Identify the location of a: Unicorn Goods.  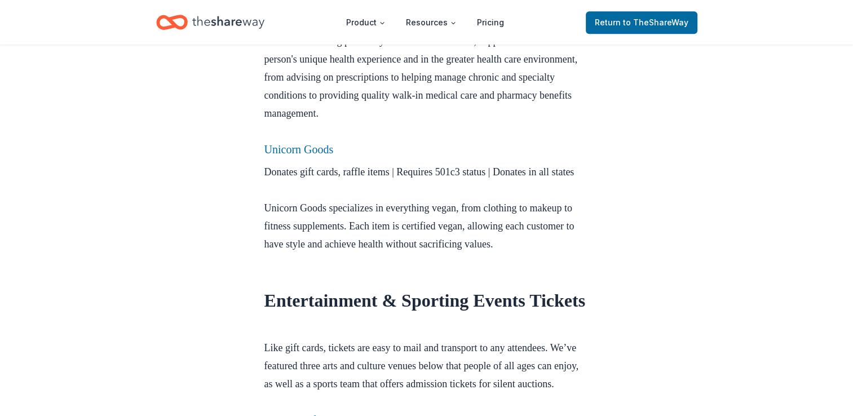
(299, 149).